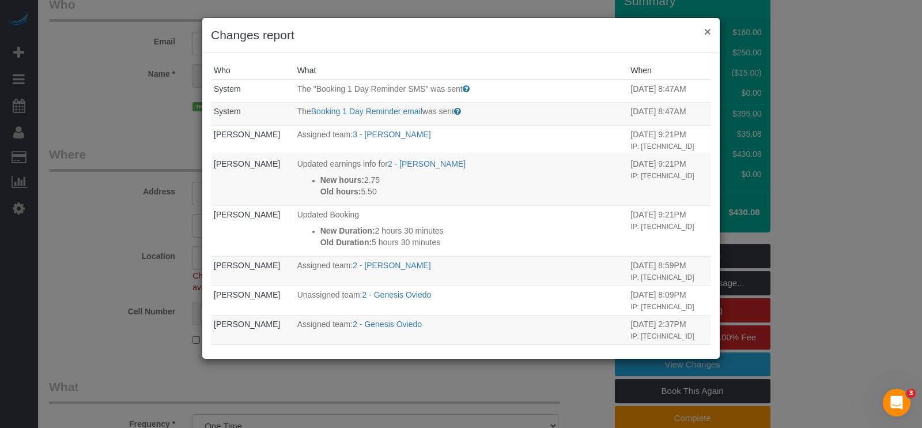 This screenshot has height=428, width=922. What do you see at coordinates (393, 353) in the screenshot?
I see `a: 000 - TEAM JOB` at bounding box center [393, 353].